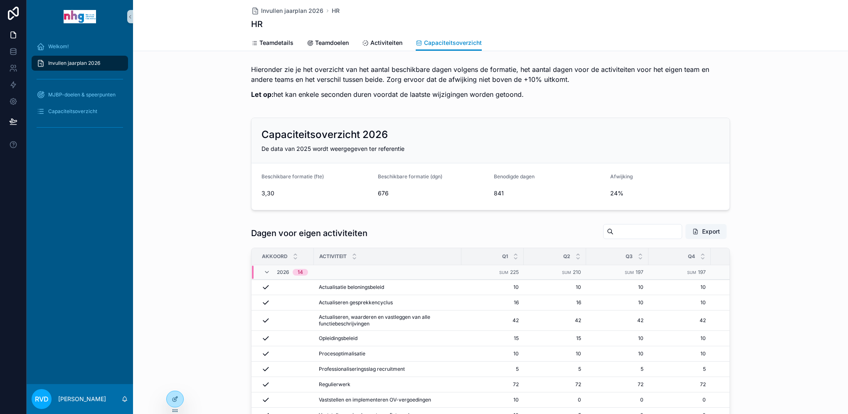 The width and height of the screenshot is (848, 414). Describe the element at coordinates (514, 176) in the screenshot. I see `span: Benodigde dagen` at that location.